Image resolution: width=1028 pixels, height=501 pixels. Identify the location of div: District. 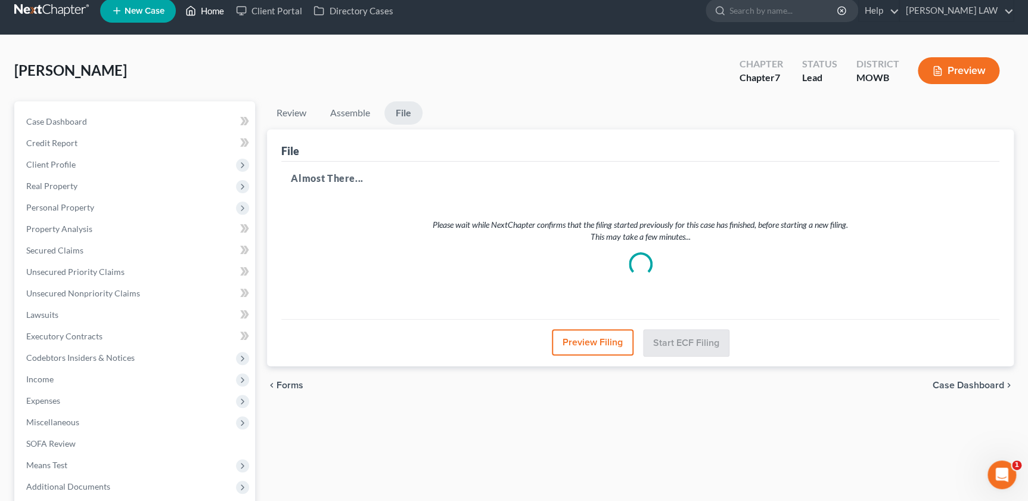
(877, 64).